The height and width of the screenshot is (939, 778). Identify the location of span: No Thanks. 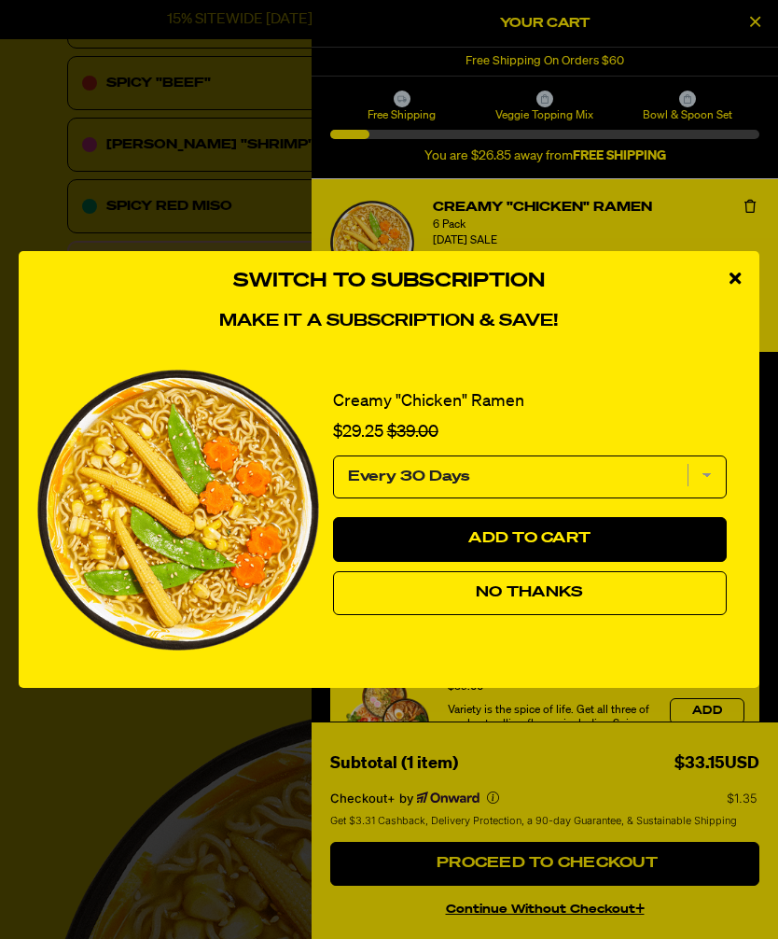
(529, 592).